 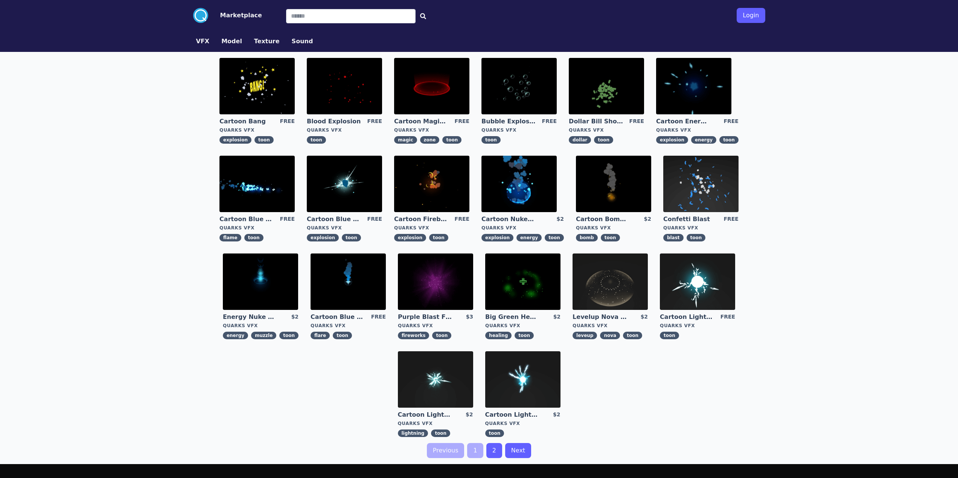 I want to click on a: Cartoon Fireball Explosion, so click(x=421, y=219).